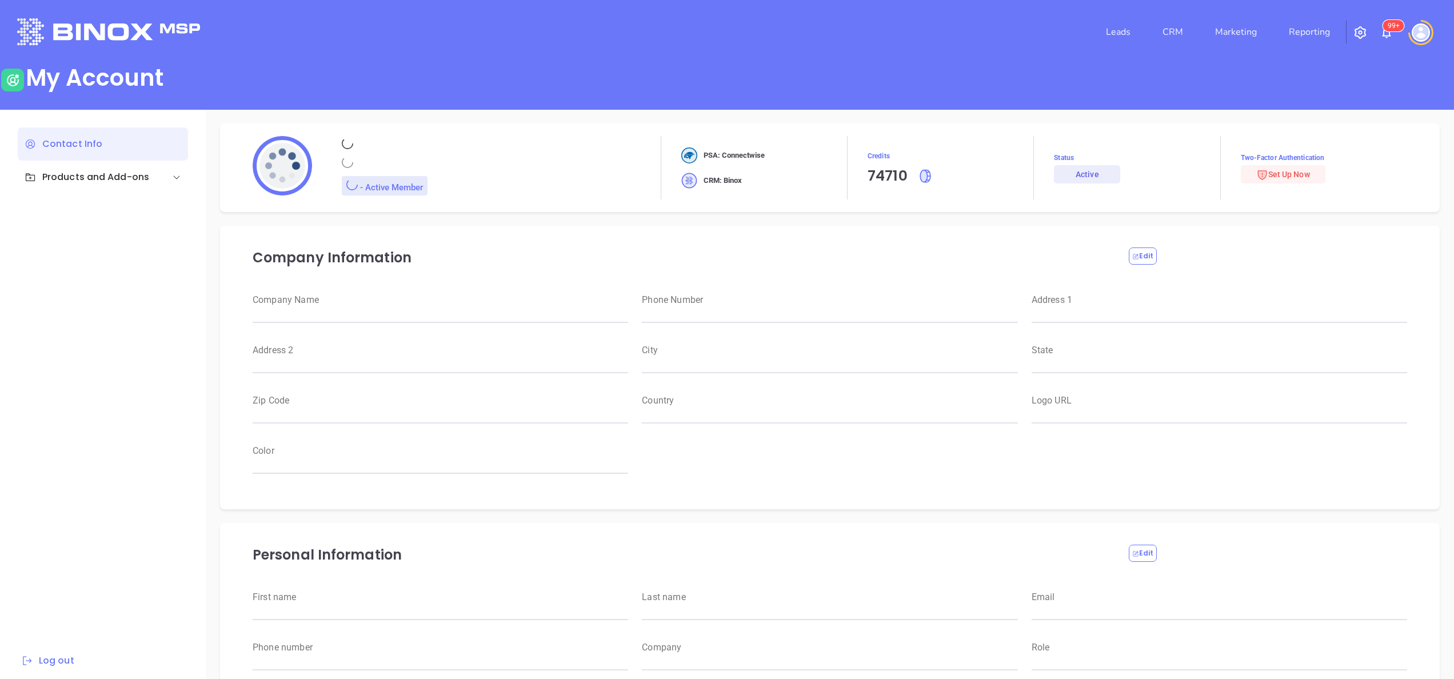  What do you see at coordinates (47, 661) in the screenshot?
I see `button: Log out` at bounding box center [47, 661].